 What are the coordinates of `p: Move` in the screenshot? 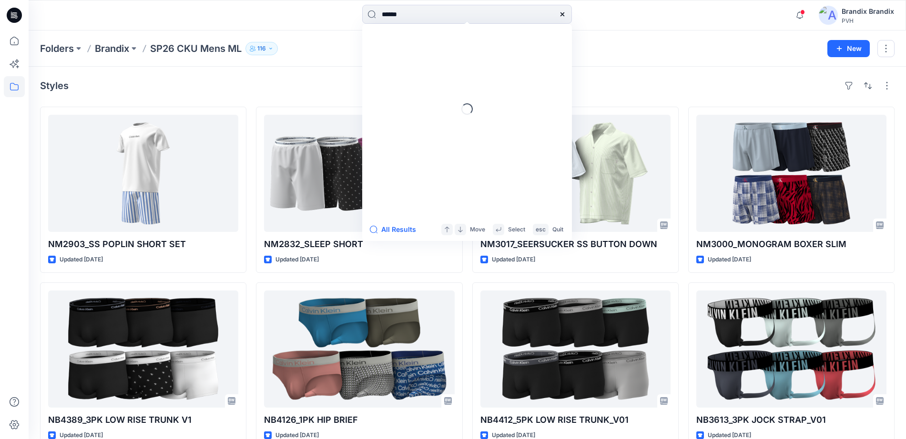 It's located at (477, 230).